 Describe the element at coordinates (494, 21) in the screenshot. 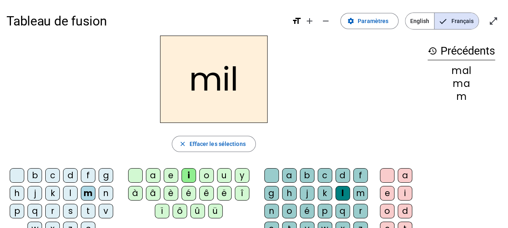

I see `button: Entrer en plein écran` at that location.